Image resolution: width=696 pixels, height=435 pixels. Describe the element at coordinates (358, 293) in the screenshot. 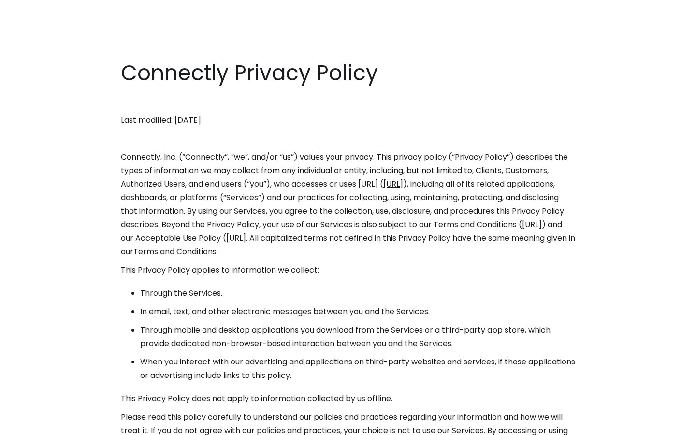

I see `li: Through the Services.` at that location.